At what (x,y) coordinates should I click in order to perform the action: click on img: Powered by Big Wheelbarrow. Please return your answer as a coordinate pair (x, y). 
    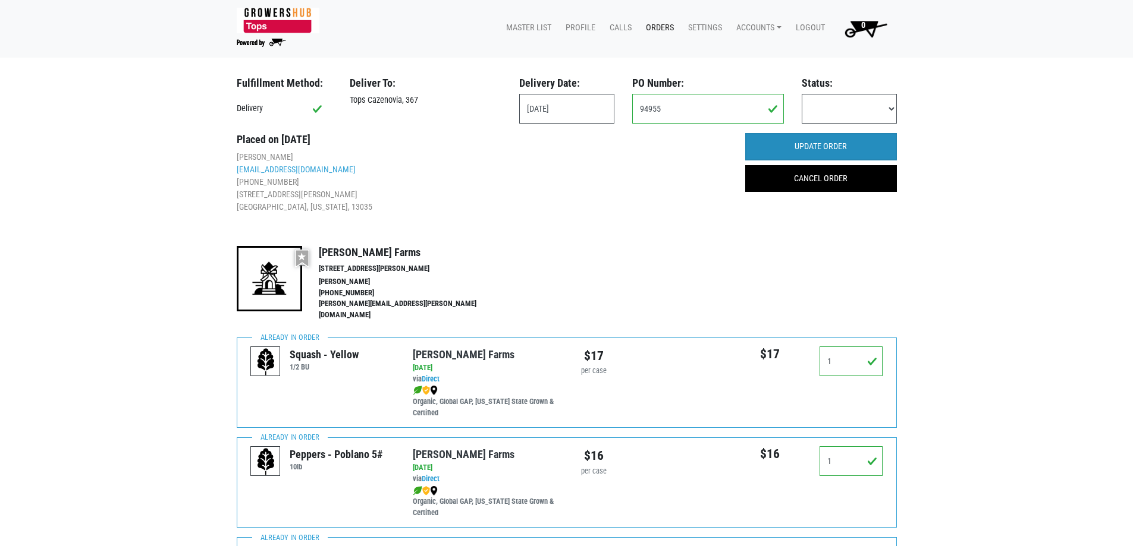
    Looking at the image, I should click on (261, 43).